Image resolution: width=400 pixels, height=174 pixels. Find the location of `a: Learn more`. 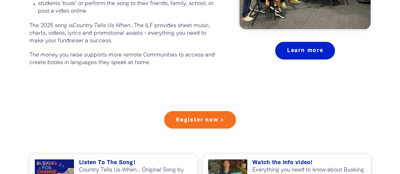

a: Learn more is located at coordinates (305, 51).